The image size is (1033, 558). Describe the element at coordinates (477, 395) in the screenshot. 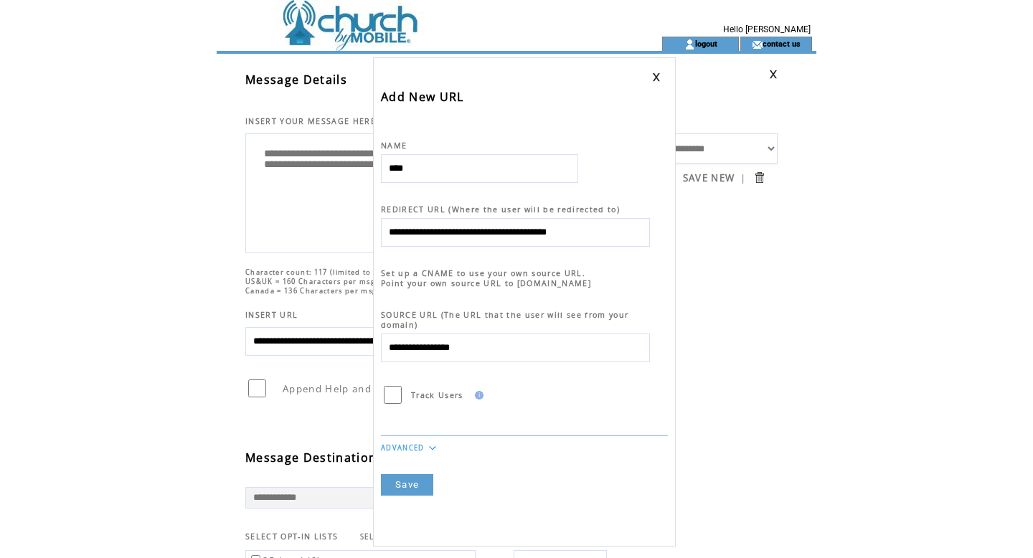

I see `img: help.gif` at that location.